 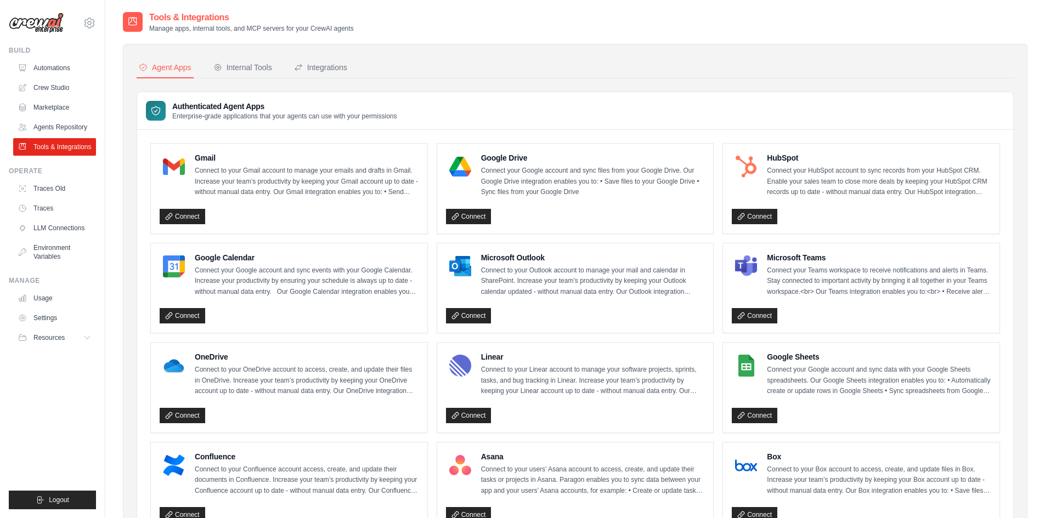 What do you see at coordinates (54, 228) in the screenshot?
I see `a: LLM Connections` at bounding box center [54, 228].